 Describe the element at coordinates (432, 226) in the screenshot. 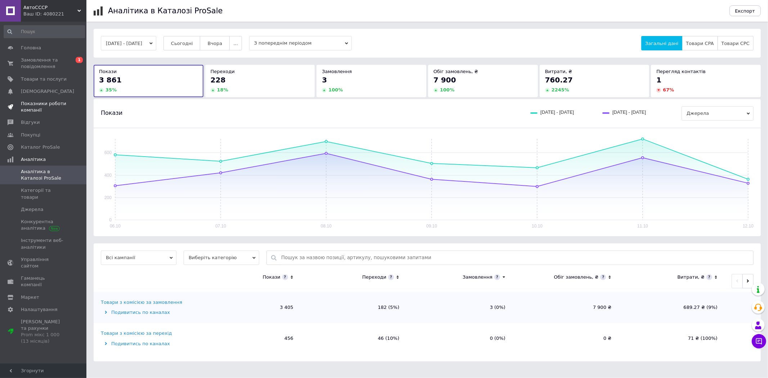

I see `text: 09.10` at that location.